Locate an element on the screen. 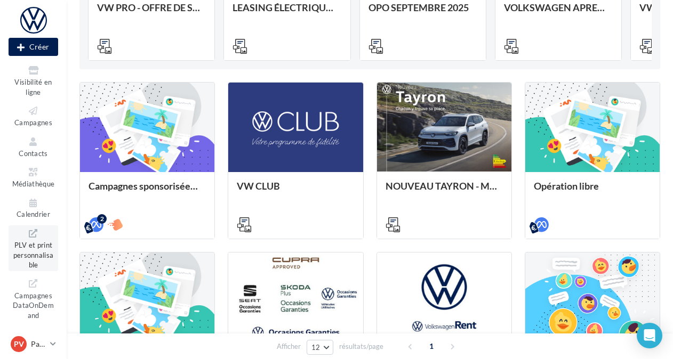  span: Campagnes DataOnDemand is located at coordinates (33, 304).